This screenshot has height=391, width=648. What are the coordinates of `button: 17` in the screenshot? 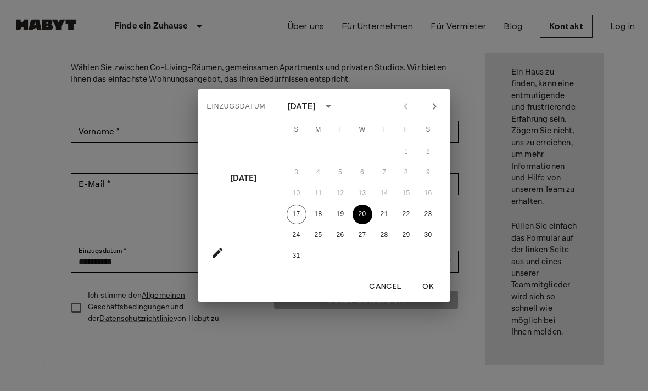 It's located at (296, 215).